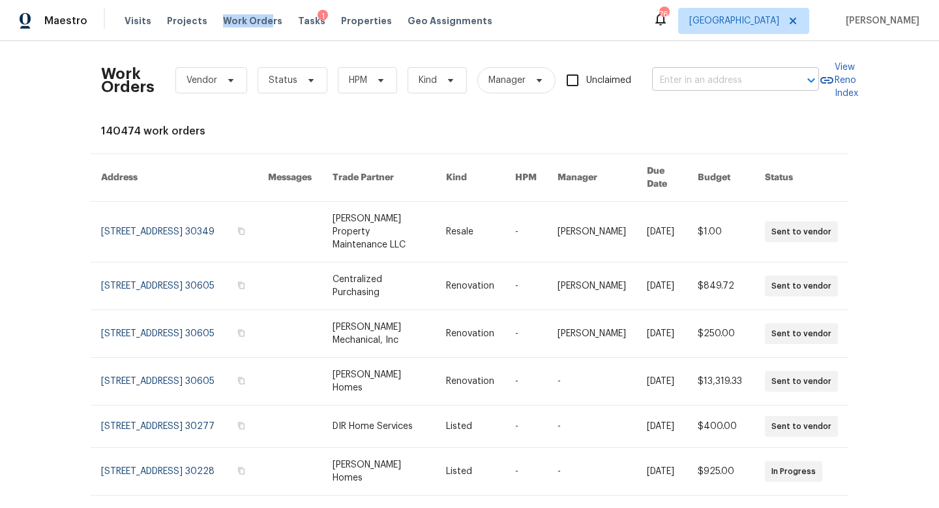 The image size is (939, 508). I want to click on span: Manager, so click(507, 80).